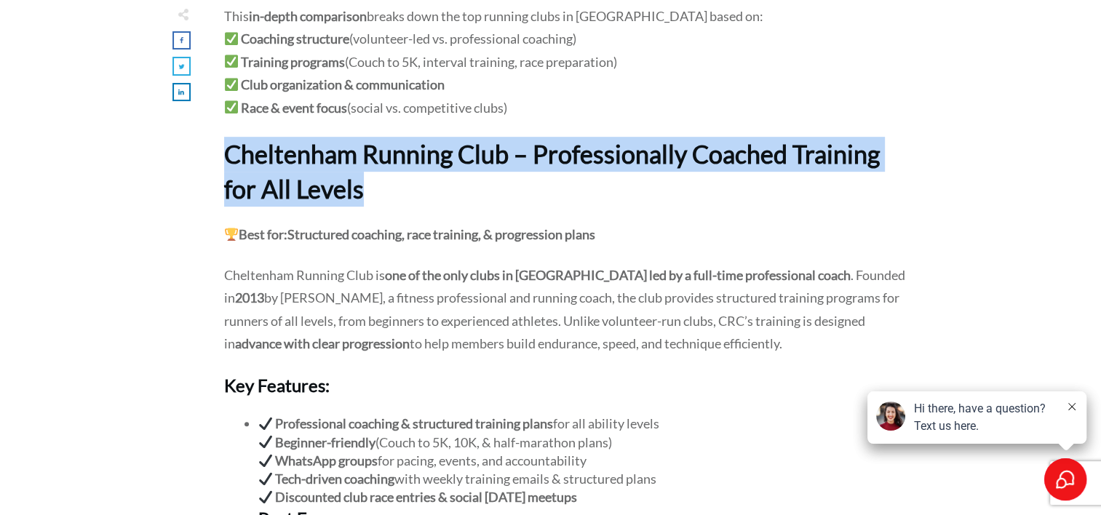 Image resolution: width=1101 pixels, height=515 pixels. What do you see at coordinates (552, 171) in the screenshot?
I see `strong: Cheltenham Running Club – Professionally Coached Training for All Levels` at bounding box center [552, 171].